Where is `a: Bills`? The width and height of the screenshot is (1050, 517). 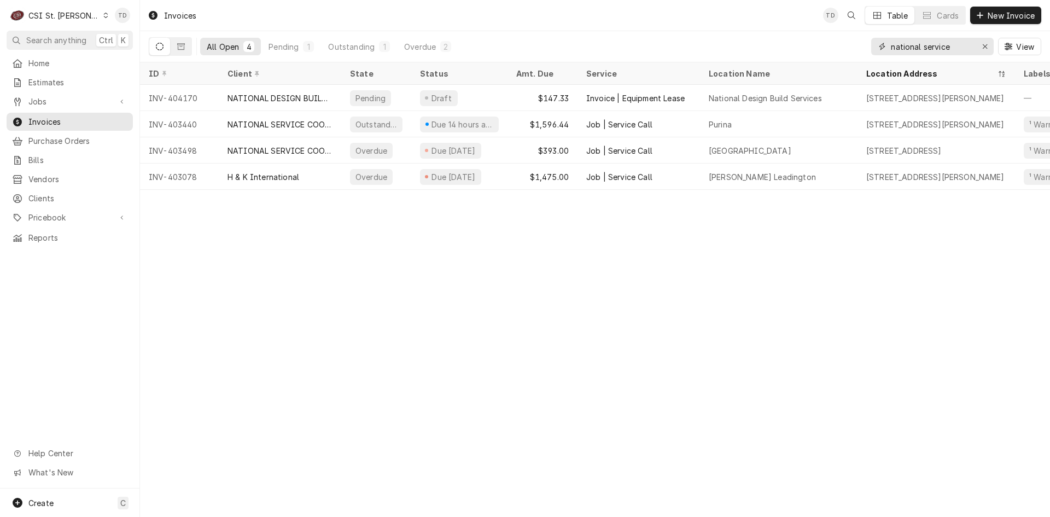
a: Bills is located at coordinates (69, 160).